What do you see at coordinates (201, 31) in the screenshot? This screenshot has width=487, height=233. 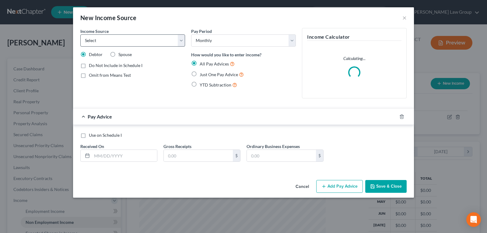 I see `label: Pay Period` at bounding box center [201, 31].